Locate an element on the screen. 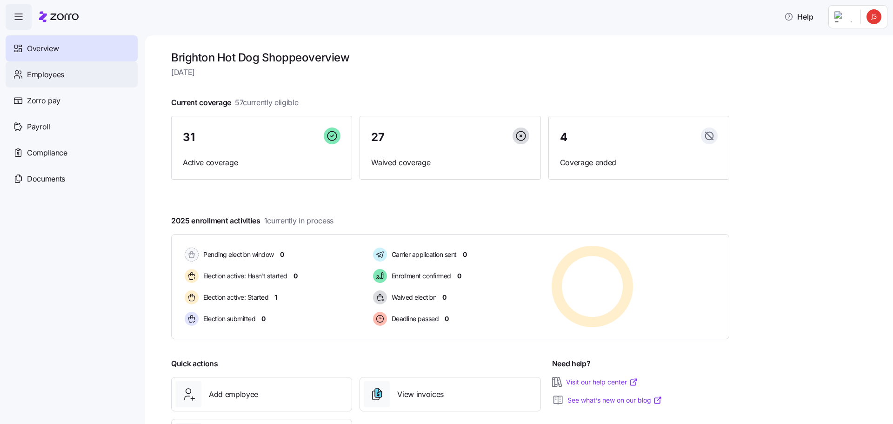 Image resolution: width=893 pixels, height=424 pixels. a: See what’s new on our blog is located at coordinates (615, 400).